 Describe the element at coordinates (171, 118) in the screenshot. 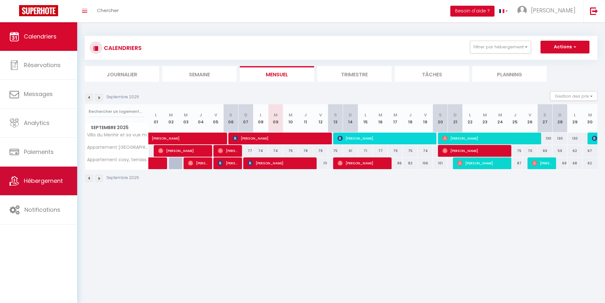

I see `th: 02` at that location.